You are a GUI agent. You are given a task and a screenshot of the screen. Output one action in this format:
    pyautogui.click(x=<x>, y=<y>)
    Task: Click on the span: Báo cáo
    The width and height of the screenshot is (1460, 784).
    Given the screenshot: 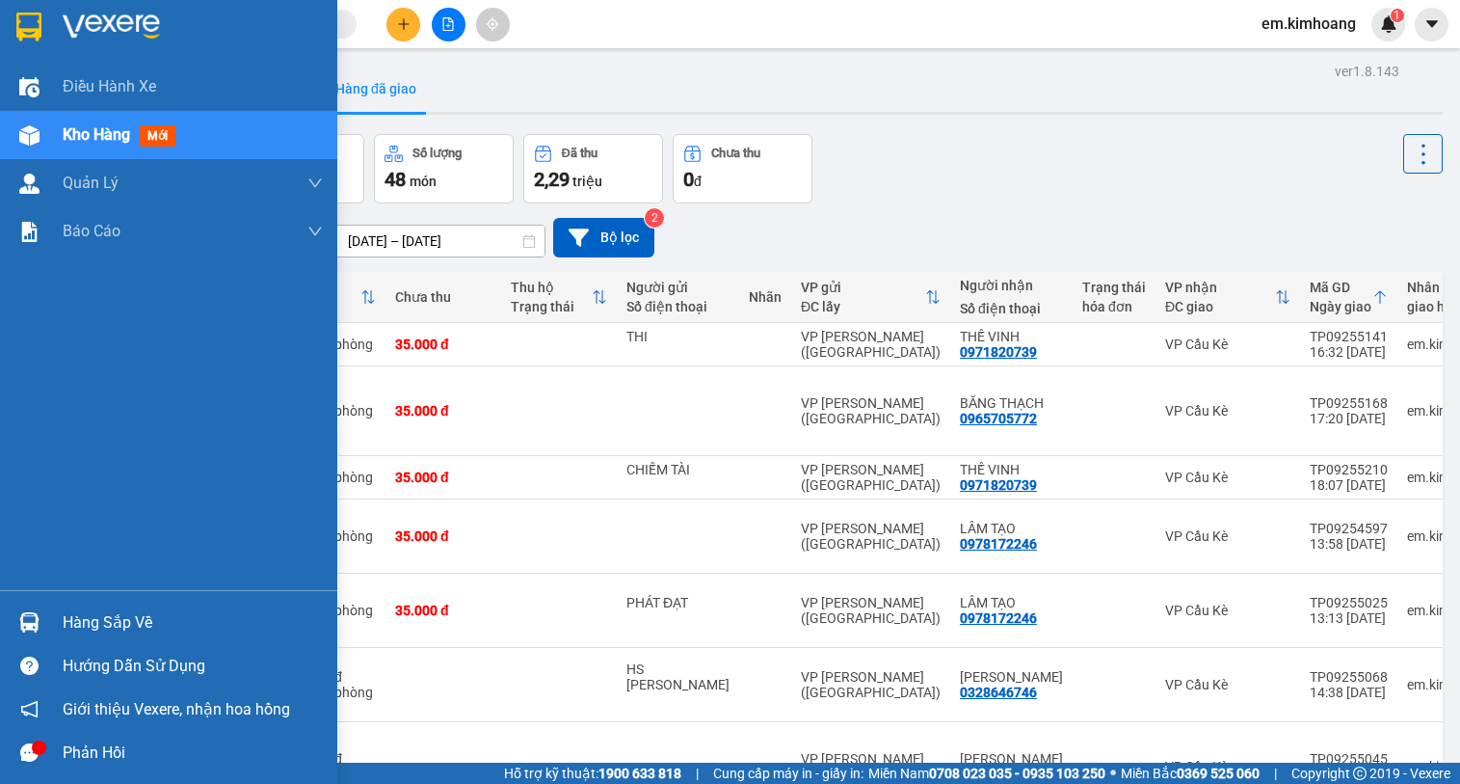 What is the action you would take?
    pyautogui.click(x=92, y=230)
    